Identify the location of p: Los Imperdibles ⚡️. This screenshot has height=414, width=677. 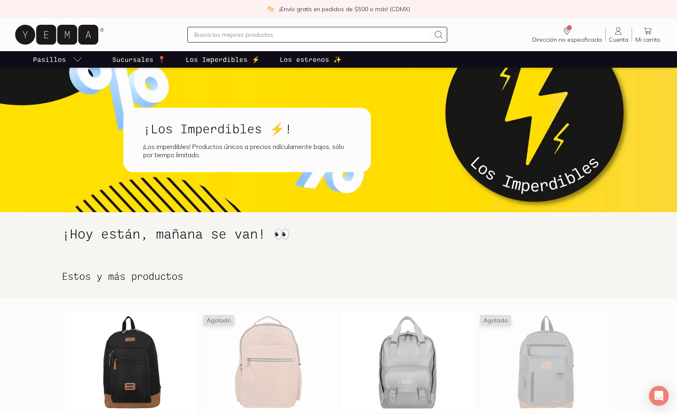
(223, 59).